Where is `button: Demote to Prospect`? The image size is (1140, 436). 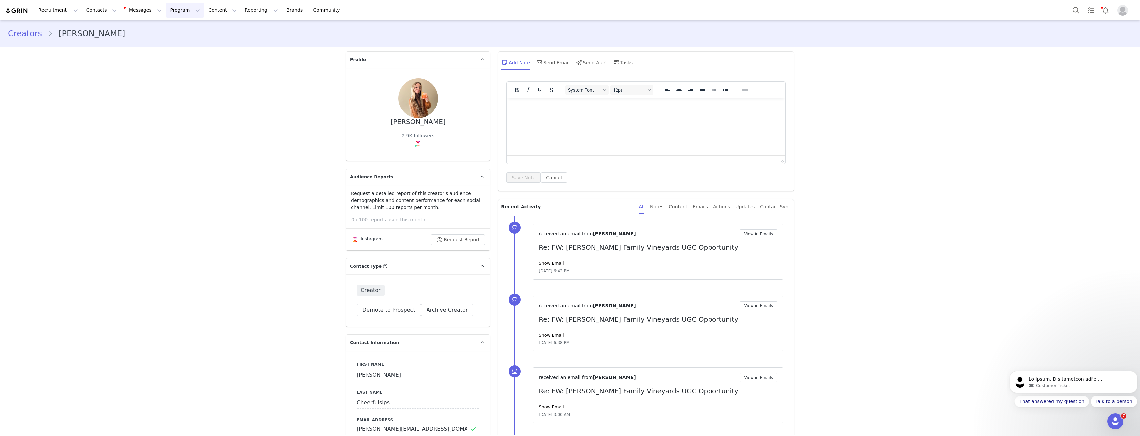
button: Demote to Prospect is located at coordinates (389, 310).